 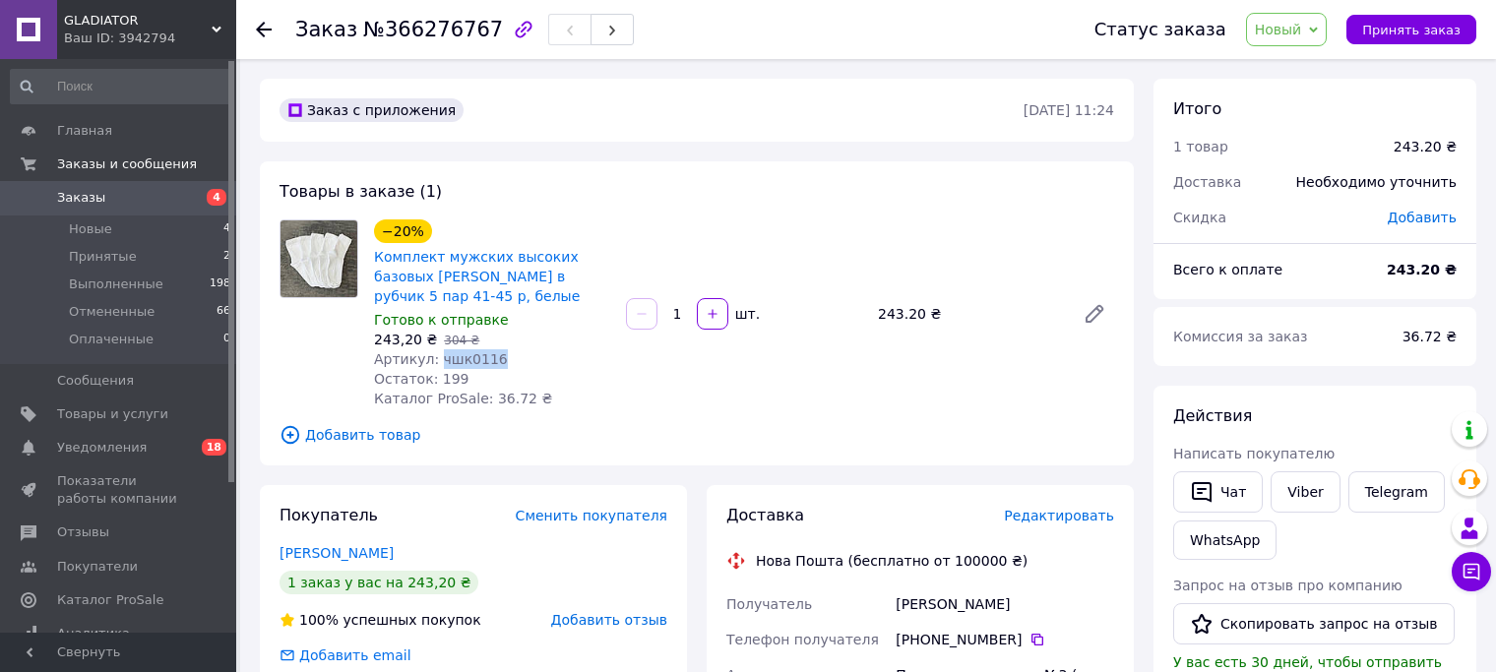 What do you see at coordinates (223, 312) in the screenshot?
I see `span: 66` at bounding box center [223, 312].